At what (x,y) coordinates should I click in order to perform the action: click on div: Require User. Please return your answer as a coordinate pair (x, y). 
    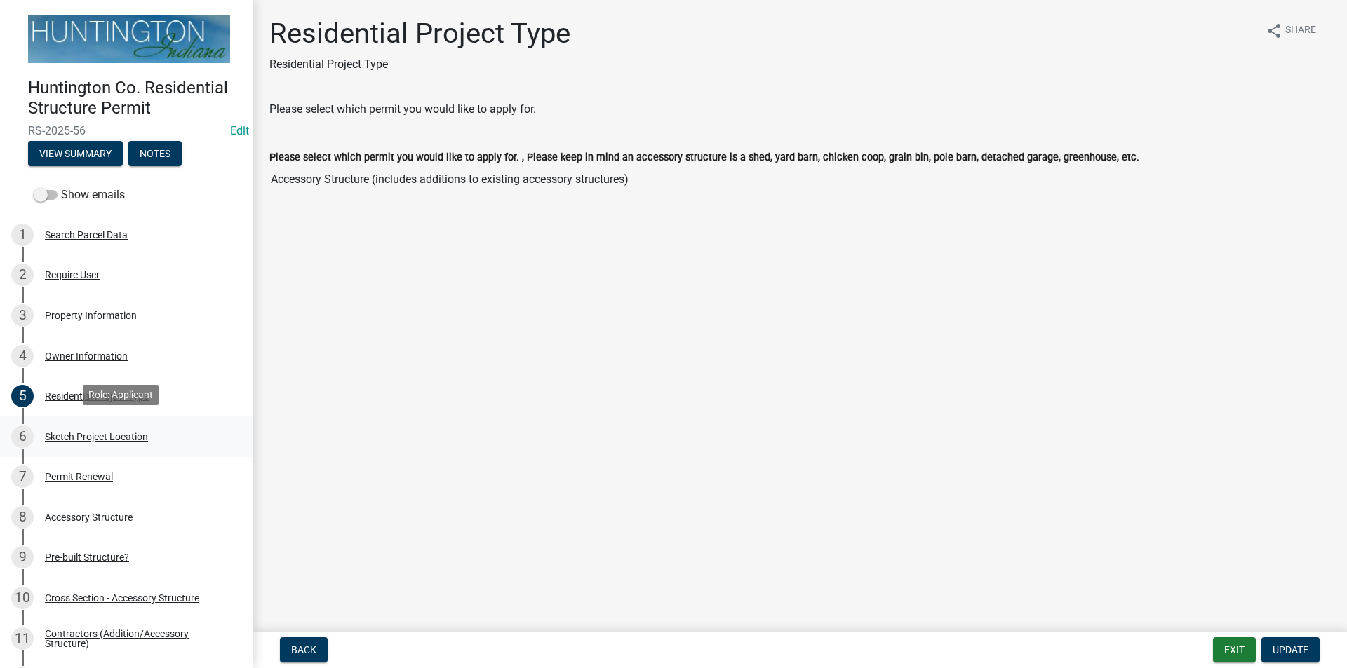
    Looking at the image, I should click on (72, 275).